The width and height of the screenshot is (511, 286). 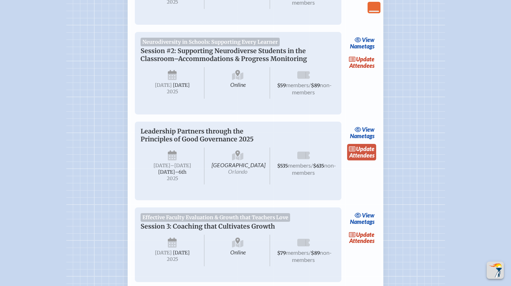 I want to click on span: Effective Faculty Evaluation & Growth that Teachers Love, so click(x=215, y=217).